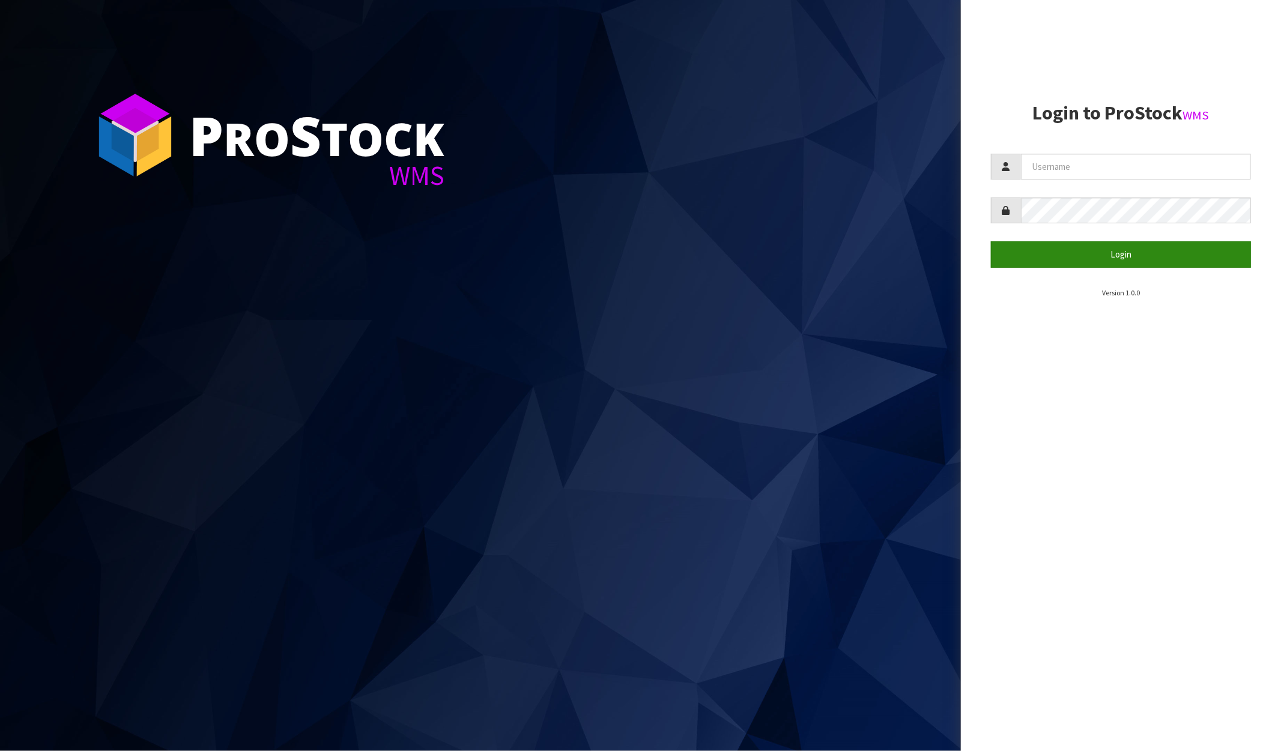 This screenshot has width=1281, height=751. What do you see at coordinates (135, 135) in the screenshot?
I see `img: ProStock Cube` at bounding box center [135, 135].